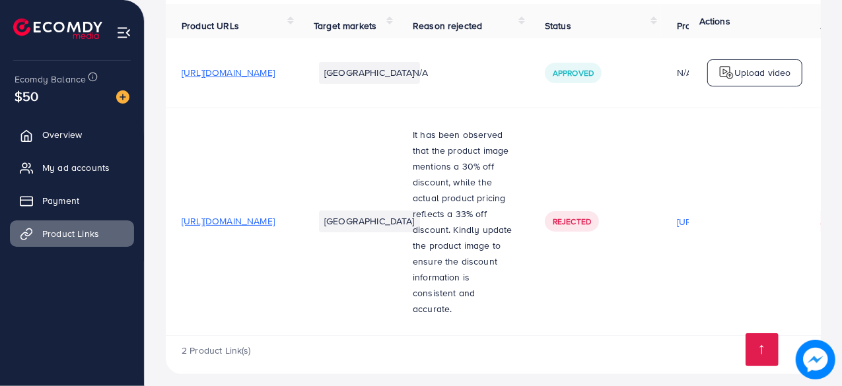  What do you see at coordinates (61, 201) in the screenshot?
I see `span: Payment` at bounding box center [61, 201].